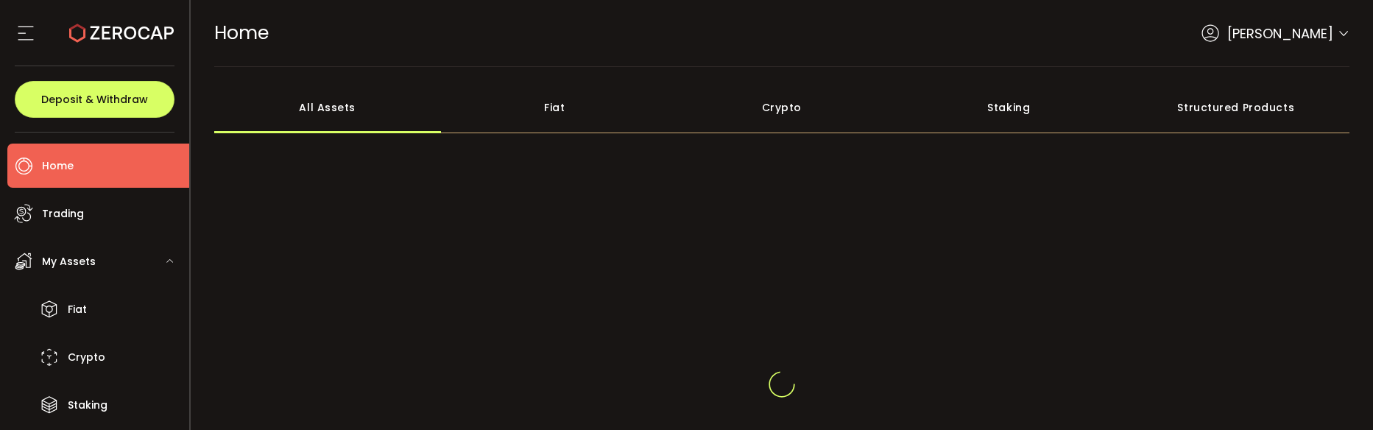  Describe the element at coordinates (68, 261) in the screenshot. I see `span: My Assets` at that location.